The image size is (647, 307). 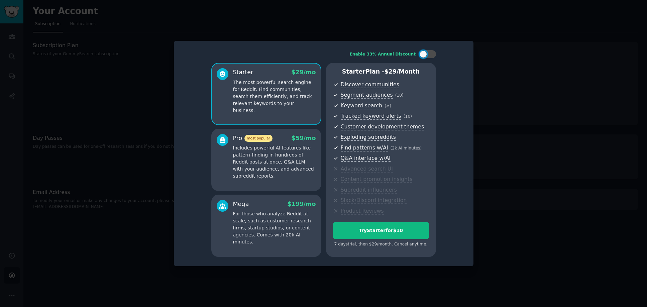 What do you see at coordinates (243, 72) in the screenshot?
I see `div: Starter` at bounding box center [243, 72].